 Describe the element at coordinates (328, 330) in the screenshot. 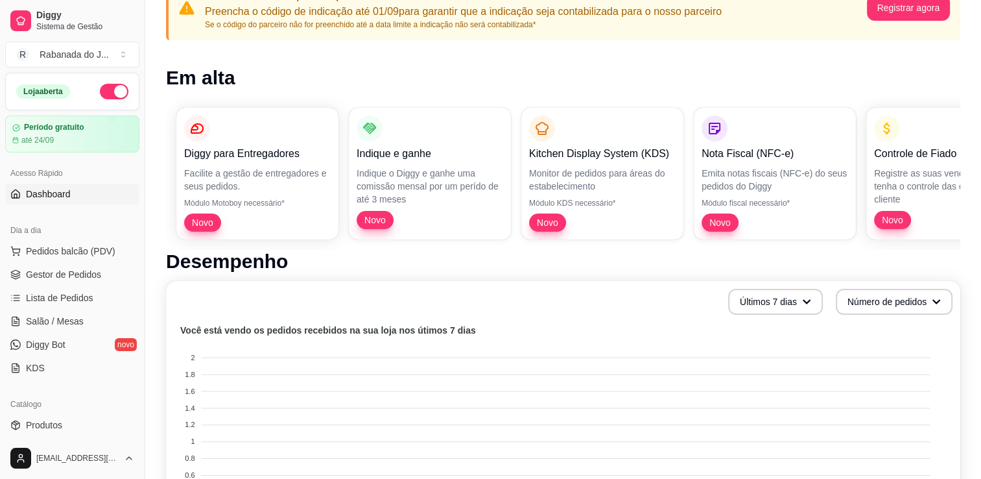

I see `text: Você está vendo os pedidos recebidos na sua loja nos útimos 7 dias` at that location.